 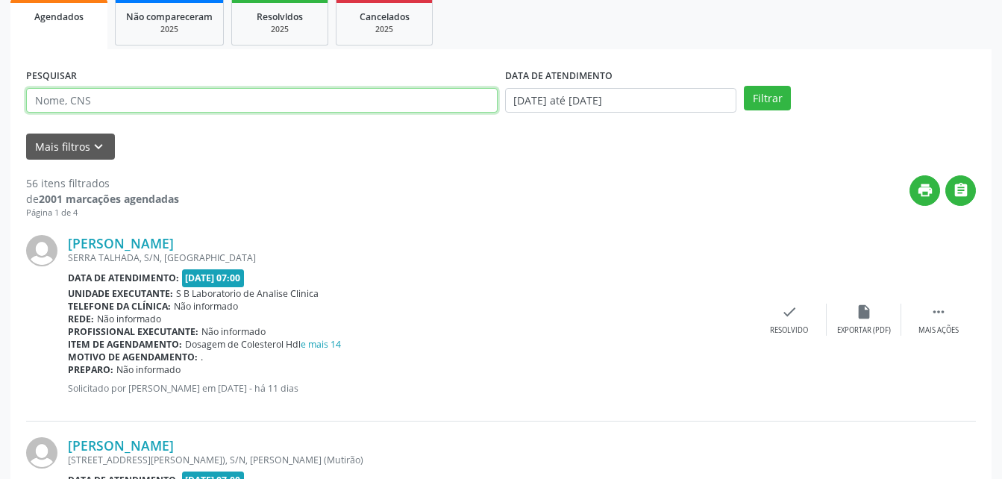 I want to click on span: S B Laboratorio de Analise Clinica, so click(x=247, y=293).